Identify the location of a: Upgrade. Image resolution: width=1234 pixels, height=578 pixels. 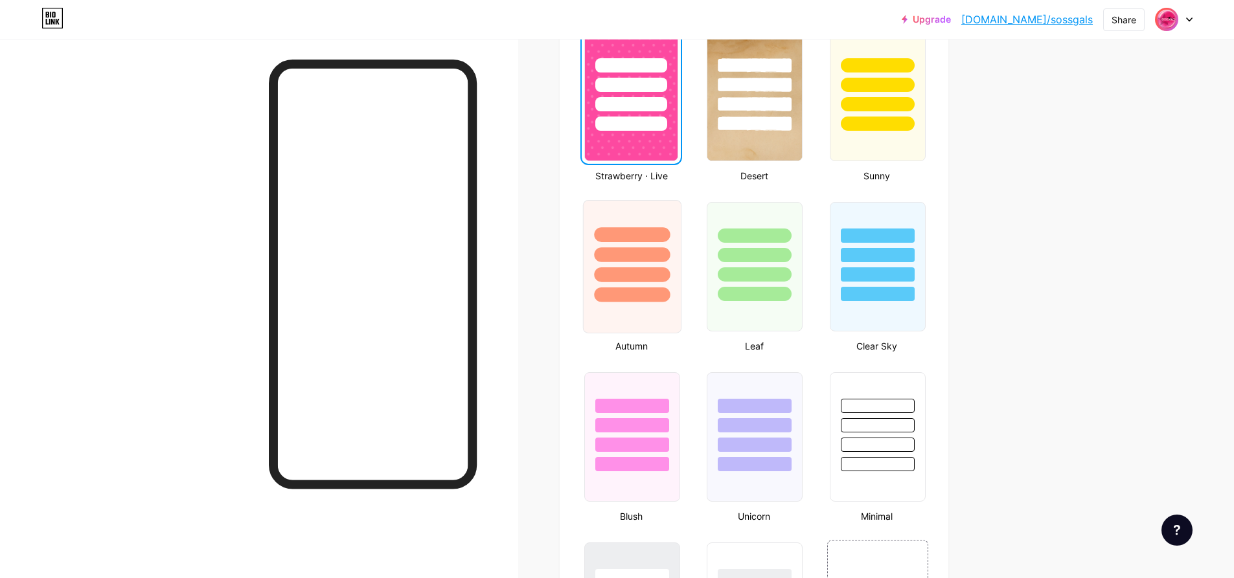
(926, 19).